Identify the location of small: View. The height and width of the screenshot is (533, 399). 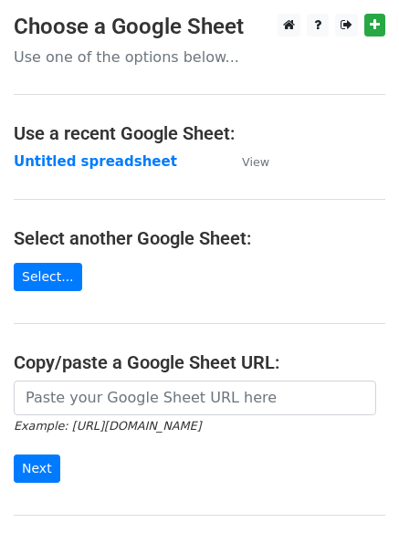
(256, 162).